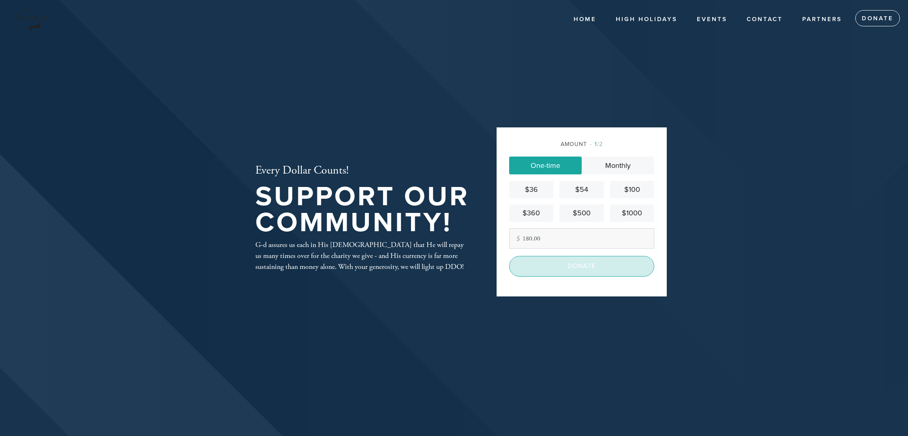 Image resolution: width=908 pixels, height=436 pixels. What do you see at coordinates (765, 19) in the screenshot?
I see `a: Contact` at bounding box center [765, 19].